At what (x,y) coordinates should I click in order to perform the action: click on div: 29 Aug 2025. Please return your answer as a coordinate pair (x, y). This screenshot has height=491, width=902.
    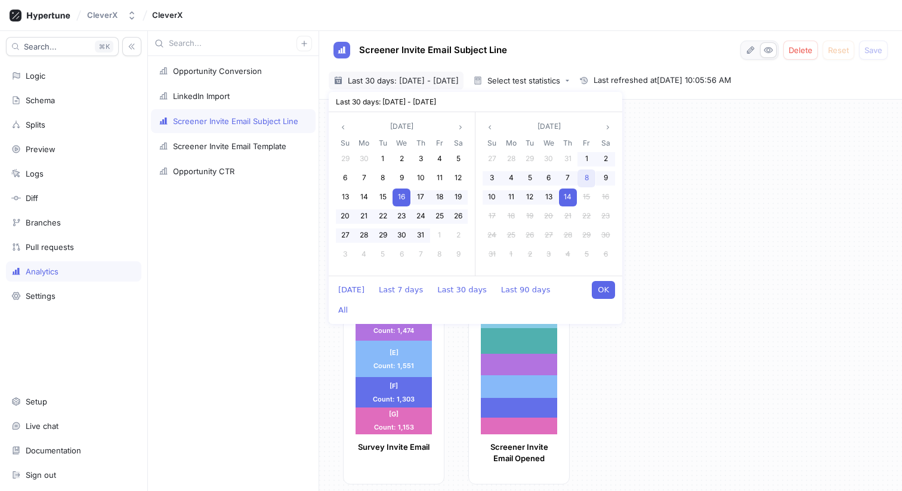
    Looking at the image, I should click on (587, 236).